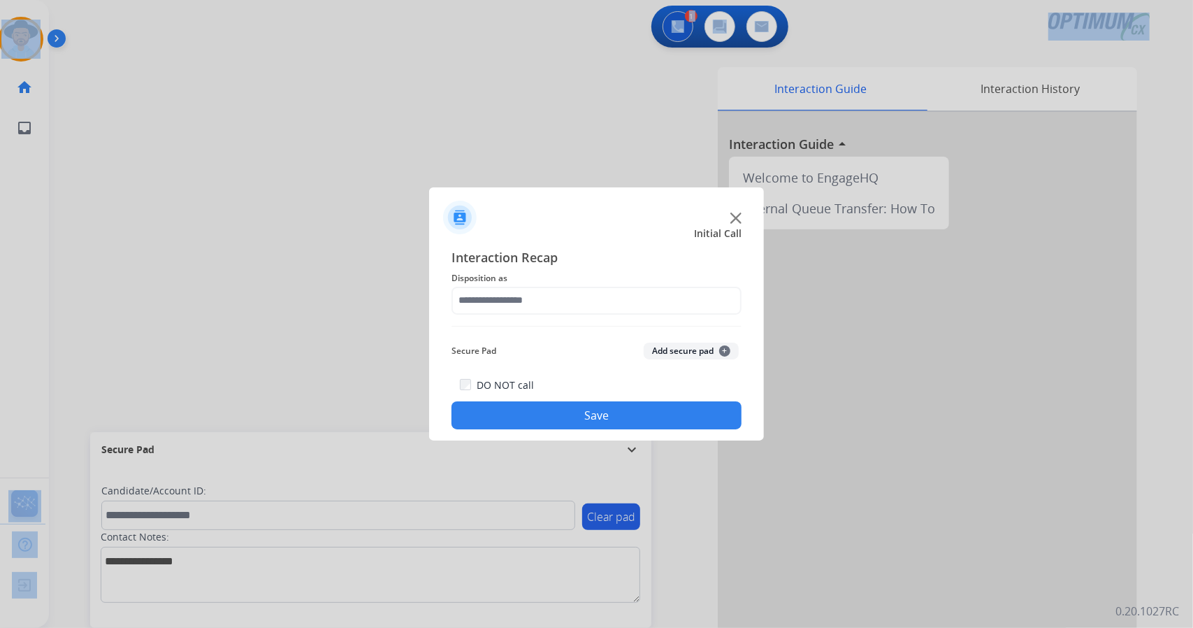 The width and height of the screenshot is (1193, 628). What do you see at coordinates (460, 217) in the screenshot?
I see `img: contactIcon` at bounding box center [460, 217].